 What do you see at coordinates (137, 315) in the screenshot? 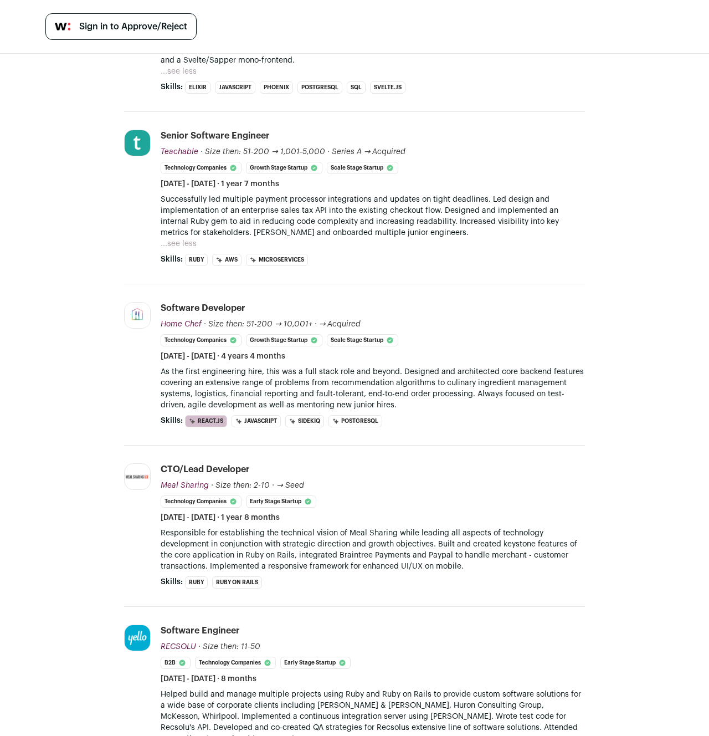
I see `img: 866da75b9e26e24729696439a05cf49bda407ae86e495e60ac1e2d2ada7e00ec.jpg` at bounding box center [137, 315].